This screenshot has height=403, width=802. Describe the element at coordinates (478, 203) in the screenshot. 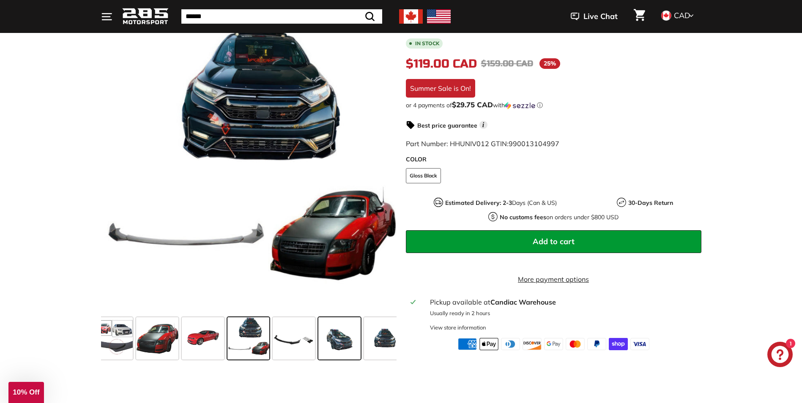

I see `strong: Estimated Delivery: 2-3` at that location.